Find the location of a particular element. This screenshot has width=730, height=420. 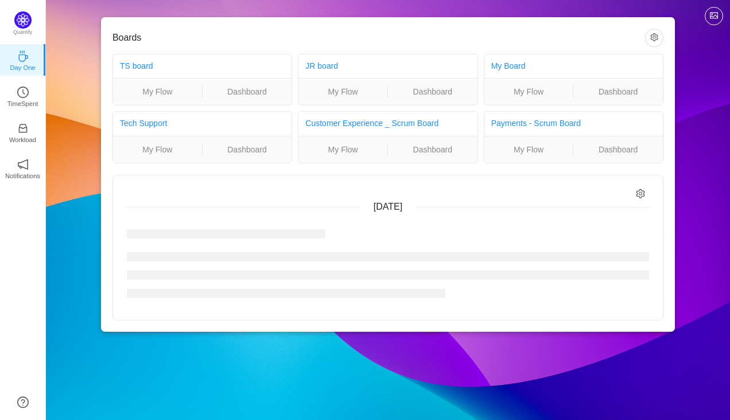

button: icon: picture is located at coordinates (714, 16).